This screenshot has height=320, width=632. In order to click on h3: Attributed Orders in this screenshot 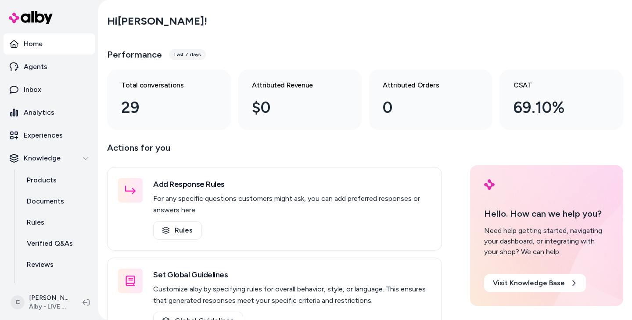, I will do `click(424, 85)`.